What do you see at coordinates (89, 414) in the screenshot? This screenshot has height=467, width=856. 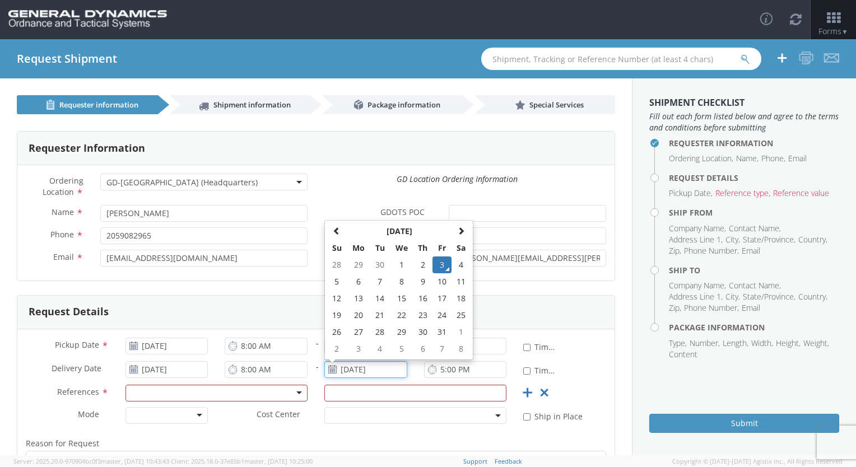 I see `span: Mode` at bounding box center [89, 414].